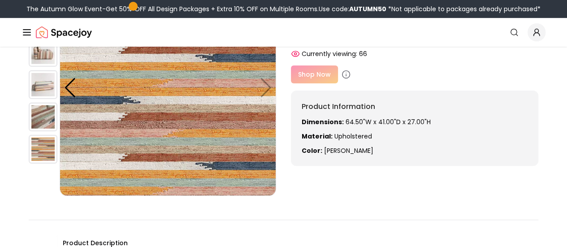 This screenshot has width=567, height=247. I want to click on strong: Dimensions:, so click(323, 122).